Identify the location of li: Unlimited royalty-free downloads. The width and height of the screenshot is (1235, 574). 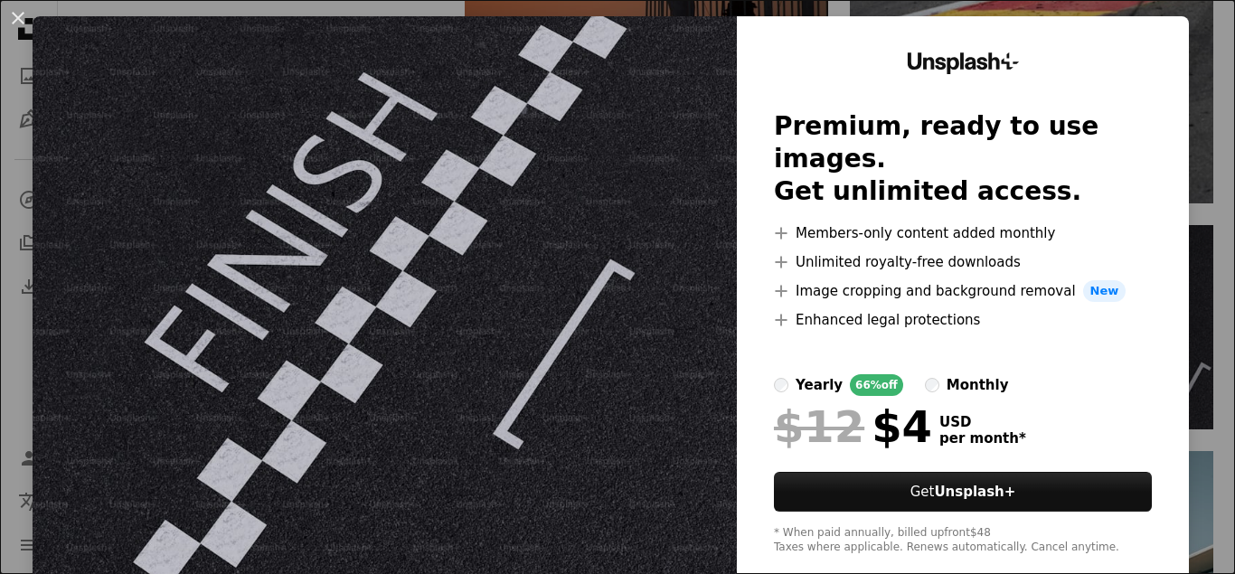
(963, 262).